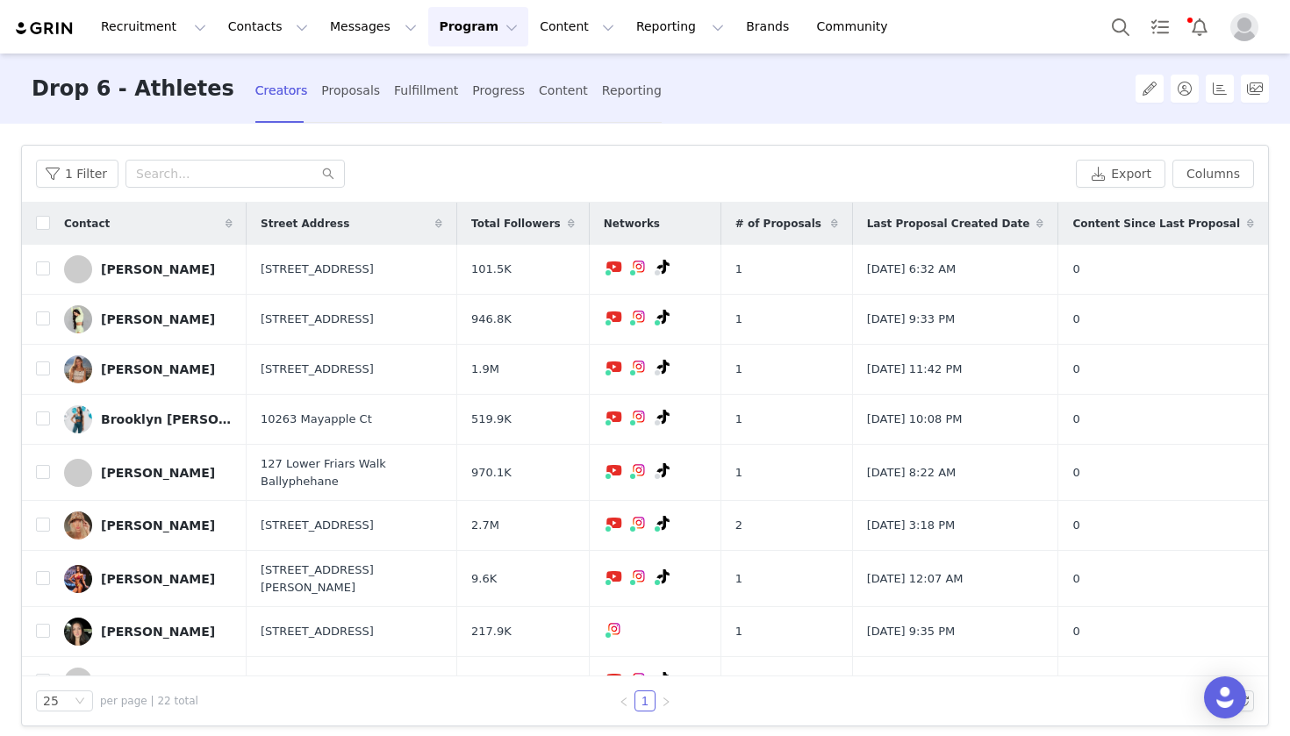  I want to click on button: Search, so click(1120, 26).